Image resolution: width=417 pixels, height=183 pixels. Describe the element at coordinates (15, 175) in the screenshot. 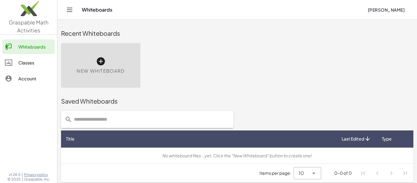

I see `span: v1.28.5` at that location.